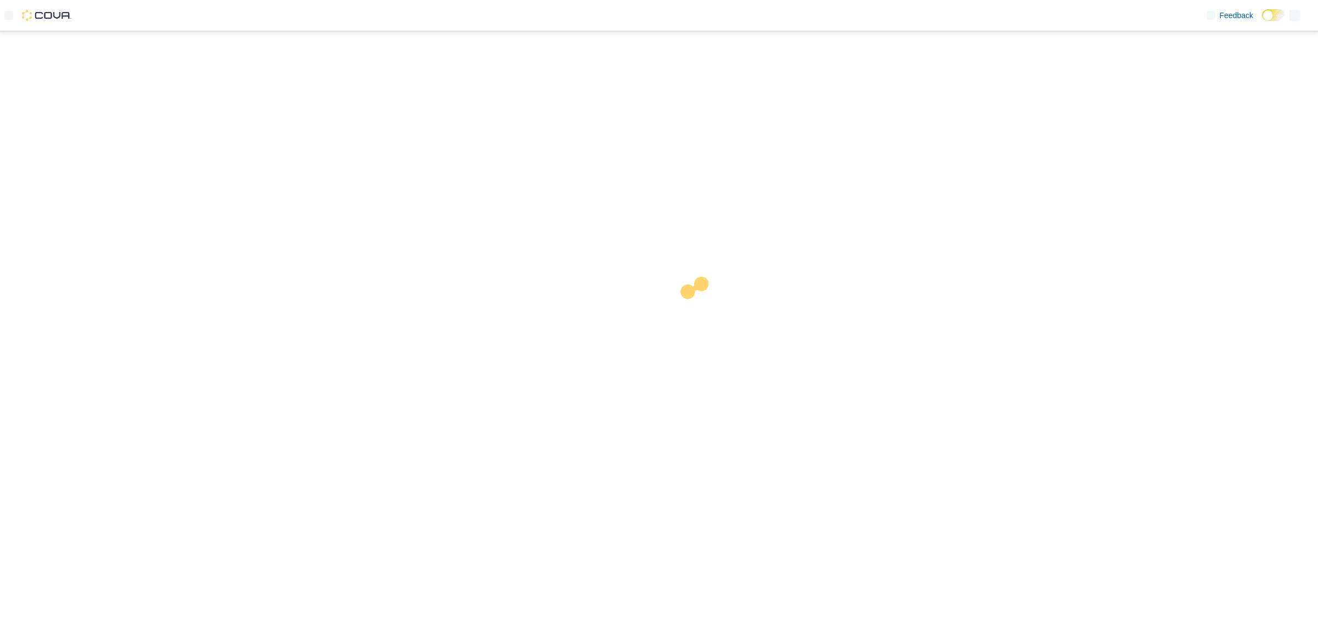 The width and height of the screenshot is (1318, 625). I want to click on img: cova-loader, so click(700, 310).